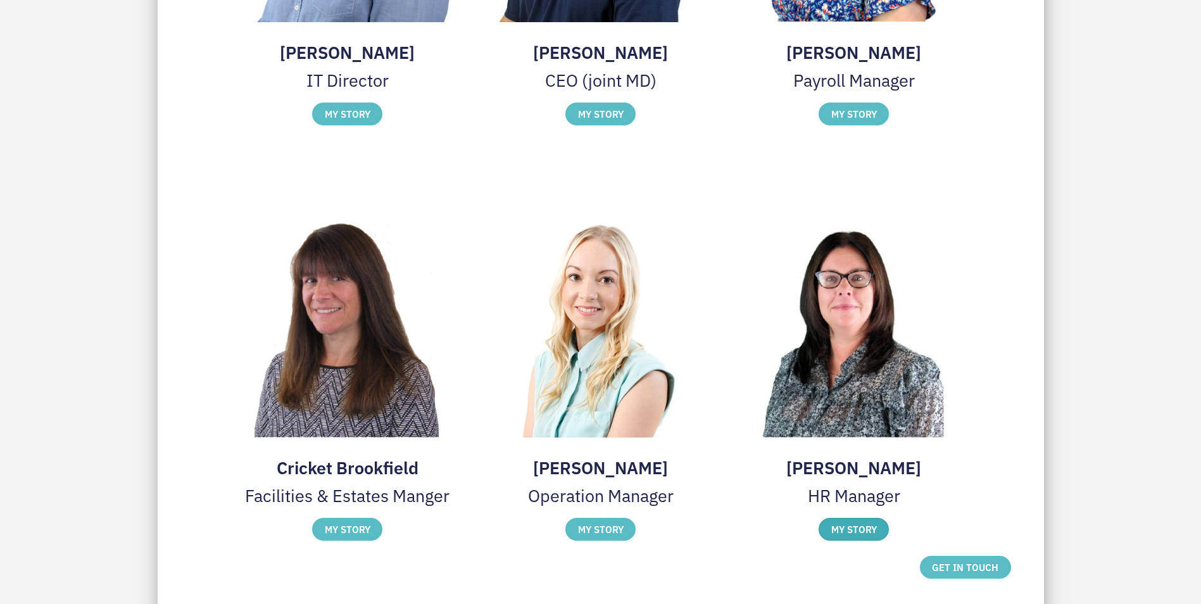  I want to click on img: Jenni Welch thumbnail, so click(854, 299).